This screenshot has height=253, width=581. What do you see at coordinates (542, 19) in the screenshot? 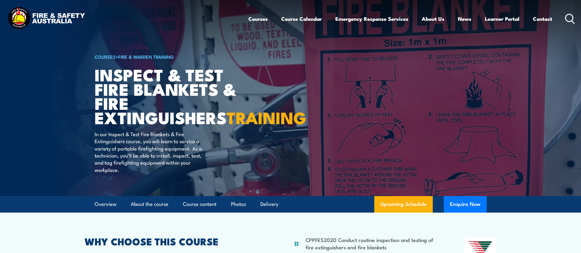
I see `a: Contact` at bounding box center [542, 19].